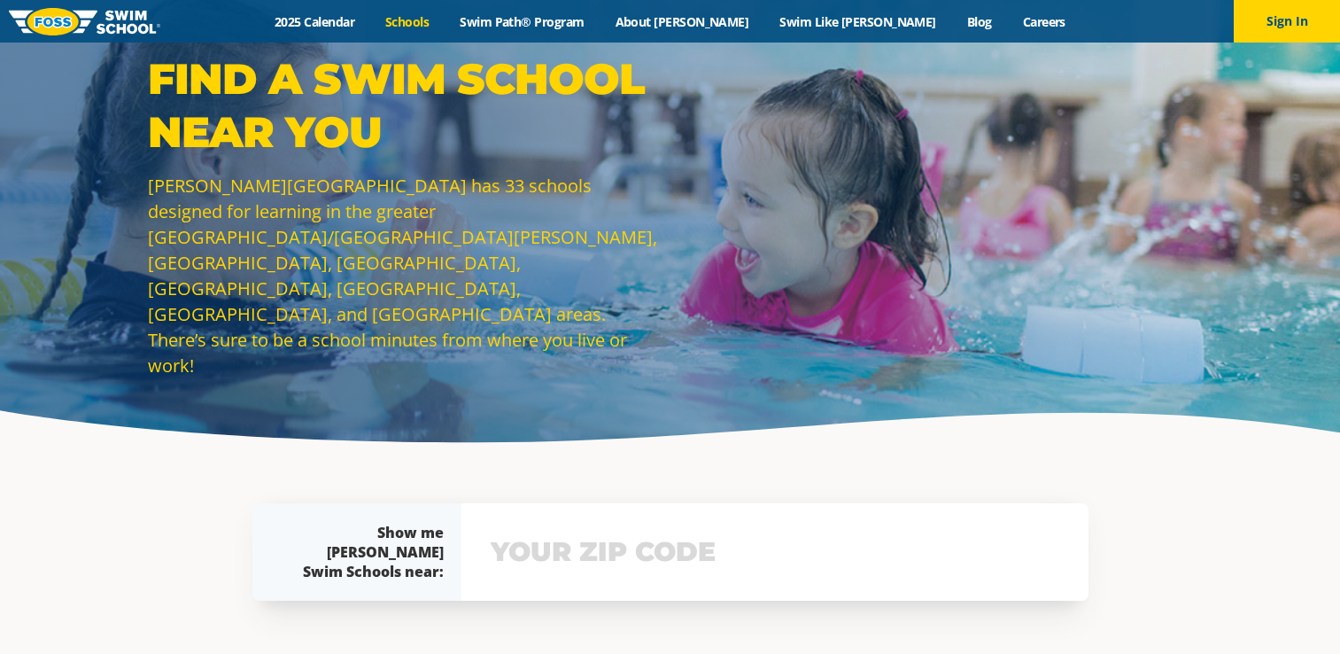 This screenshot has width=1340, height=654. I want to click on a: Swim Path® Program, so click(522, 21).